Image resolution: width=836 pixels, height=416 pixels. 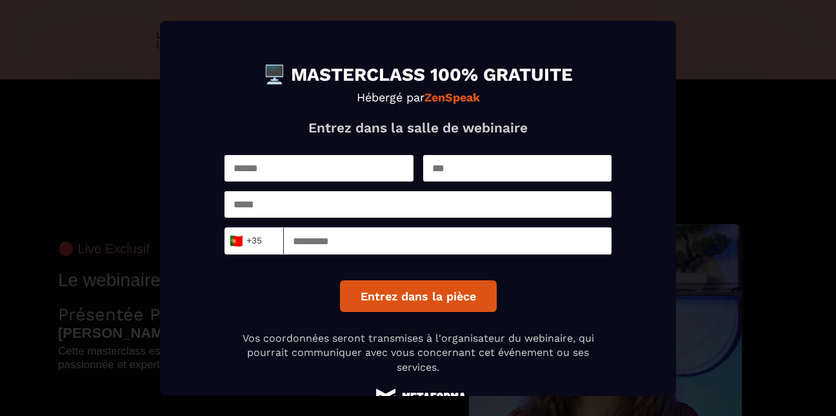 I want to click on p: Vos coordonnées seront transmises à l'organisateur du webinaire, qui pourrait communiquer avec vo..., so click(x=418, y=352).